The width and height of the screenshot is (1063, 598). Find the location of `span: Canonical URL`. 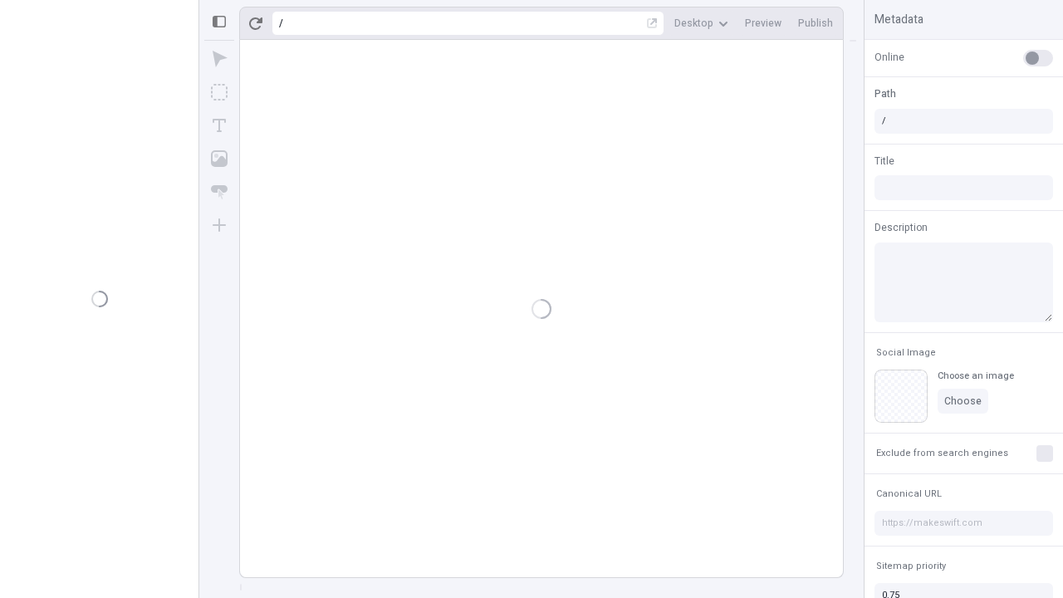

span: Canonical URL is located at coordinates (909, 493).